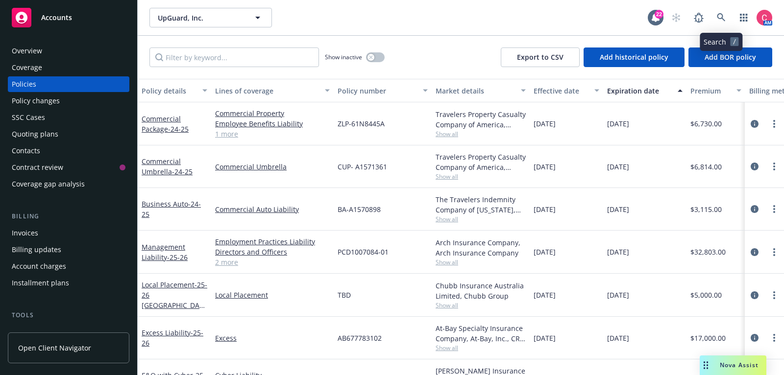  I want to click on button: Nova Assist, so click(733, 366).